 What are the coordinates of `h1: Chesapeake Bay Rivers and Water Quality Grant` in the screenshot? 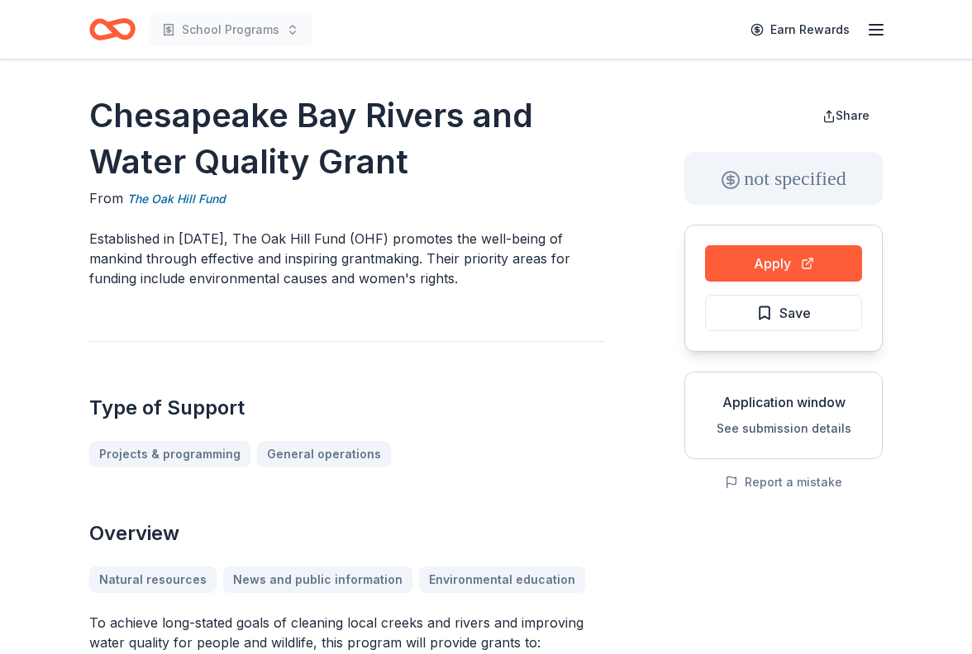 It's located at (347, 139).